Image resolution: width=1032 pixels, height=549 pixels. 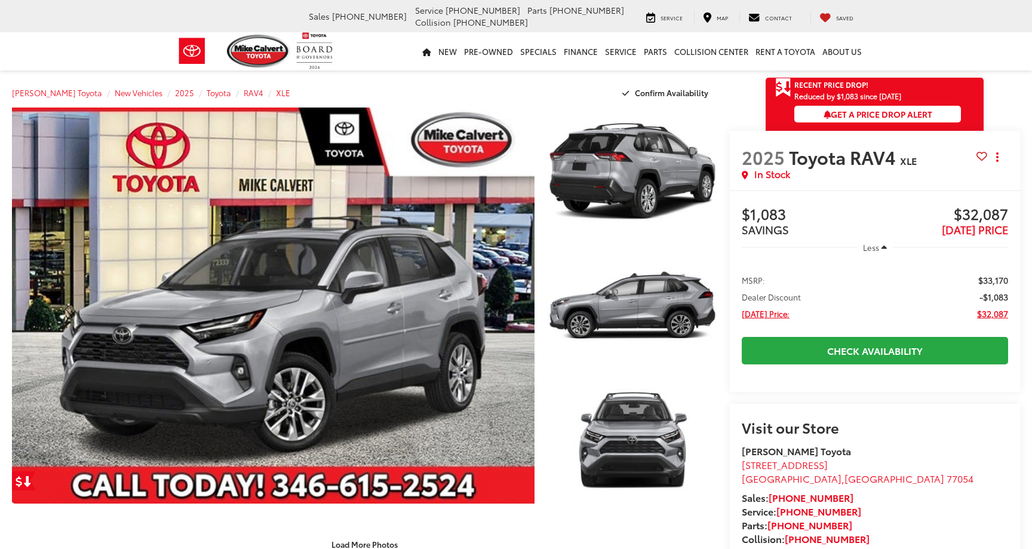 What do you see at coordinates (433, 22) in the screenshot?
I see `span: Collision` at bounding box center [433, 22].